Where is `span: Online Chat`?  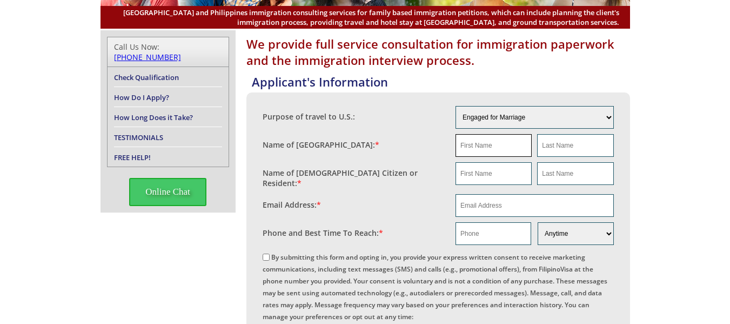
span: Online Chat is located at coordinates (167, 192).